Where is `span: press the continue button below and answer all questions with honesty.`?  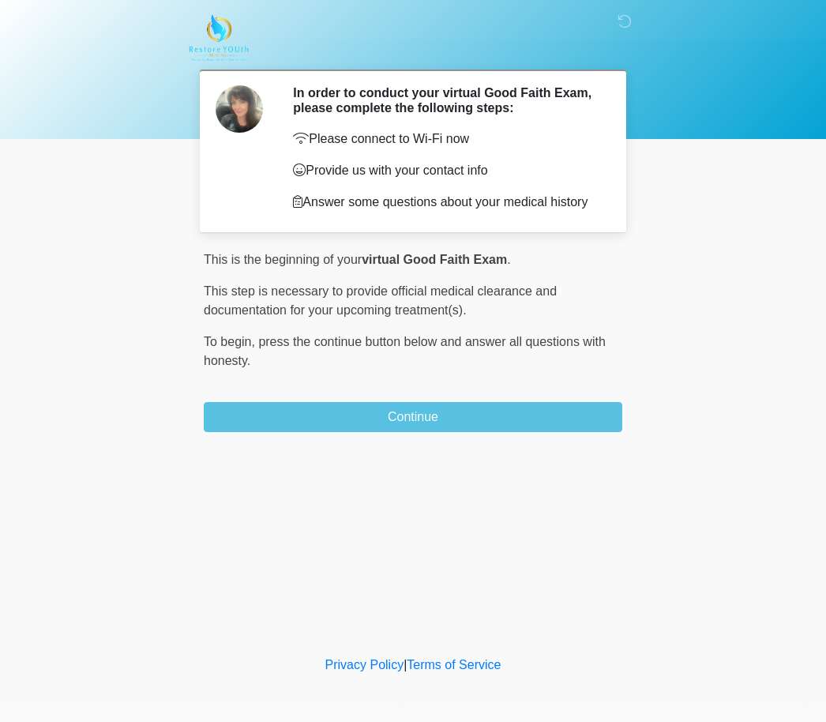 span: press the continue button below and answer all questions with honesty. is located at coordinates (405, 351).